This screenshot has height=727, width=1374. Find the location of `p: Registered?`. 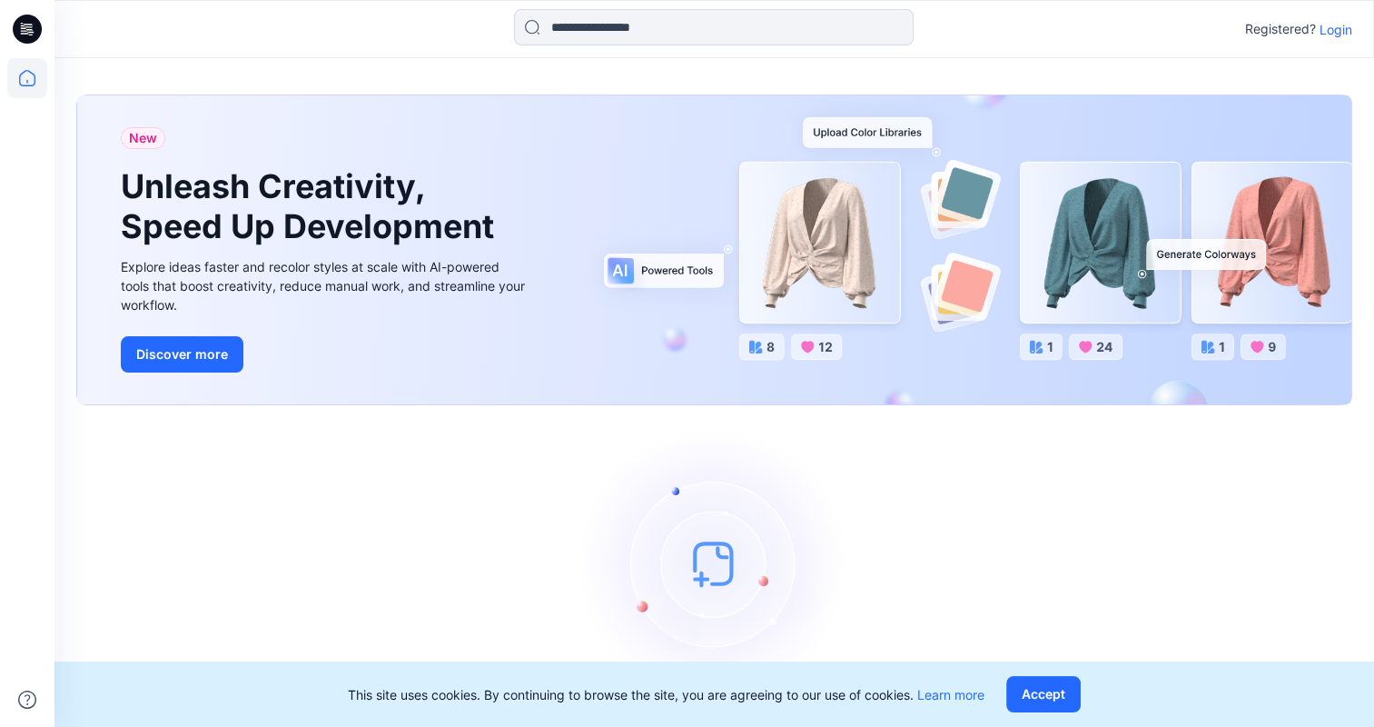

p: Registered? is located at coordinates (1281, 29).